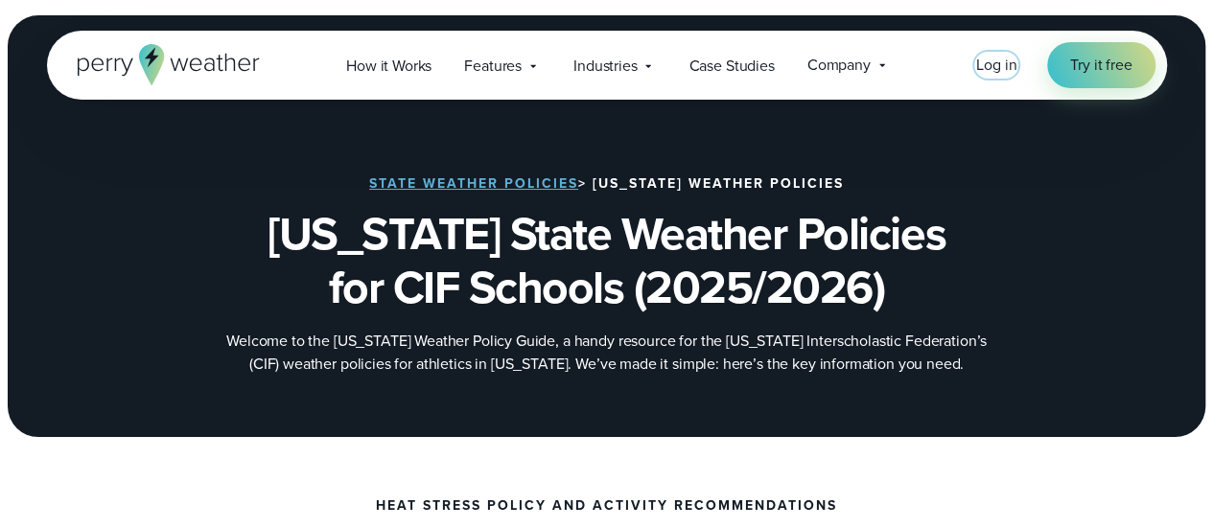 The width and height of the screenshot is (1213, 528). What do you see at coordinates (839, 65) in the screenshot?
I see `span: Company` at bounding box center [839, 65].